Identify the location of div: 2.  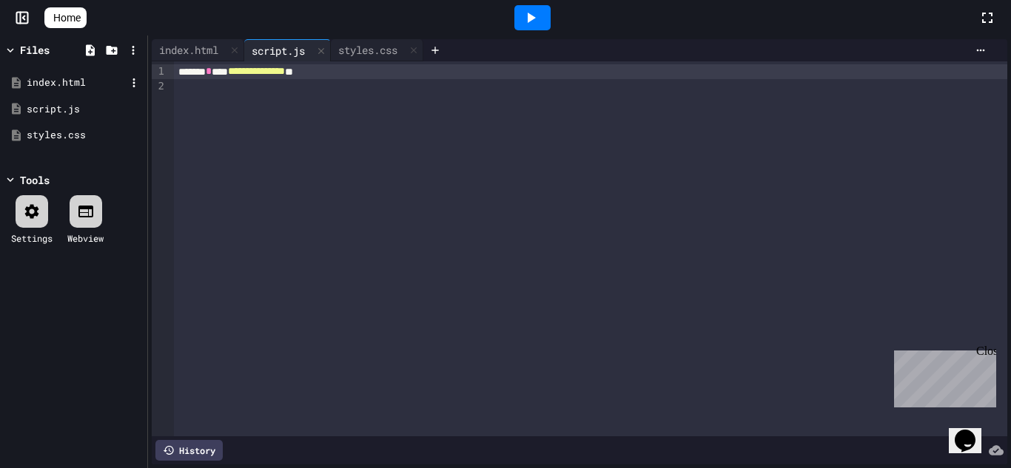
(159, 87).